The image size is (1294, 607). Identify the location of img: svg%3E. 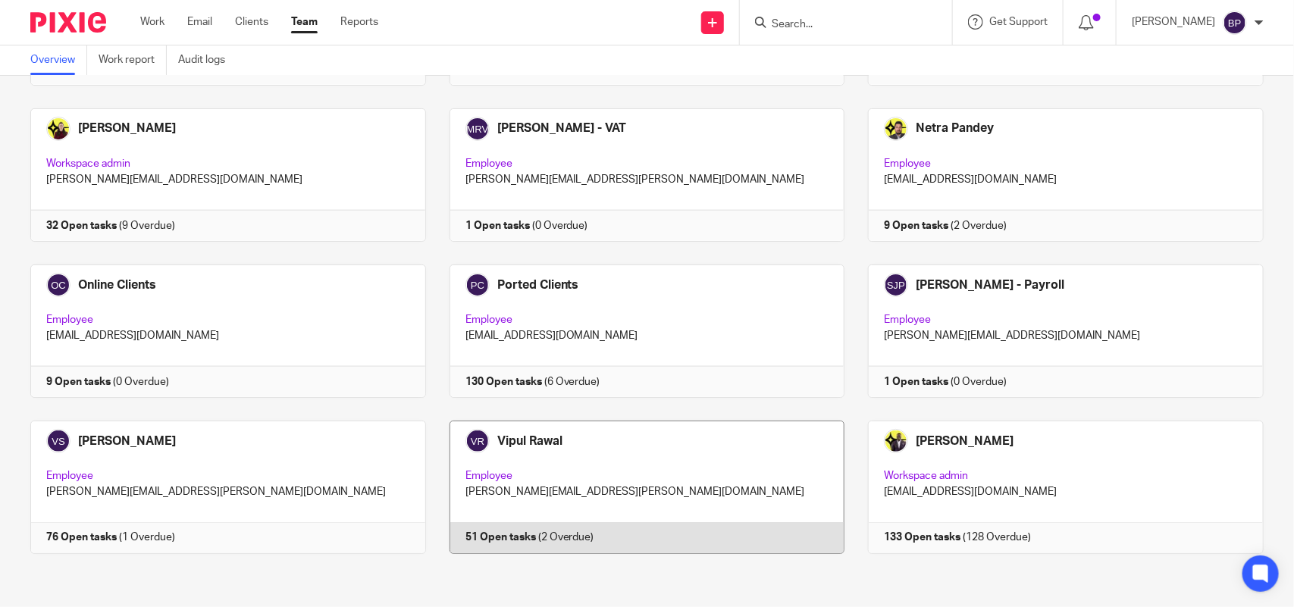
(1235, 23).